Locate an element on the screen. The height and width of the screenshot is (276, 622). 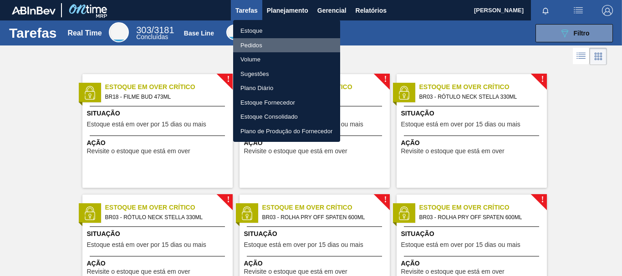
a: Volume is located at coordinates (286, 60).